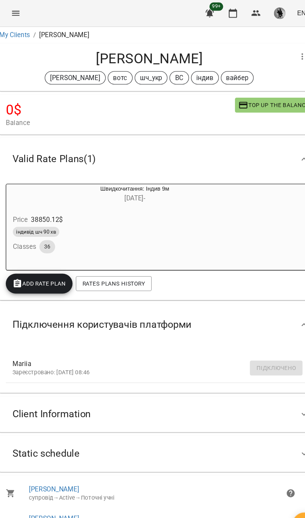 The image size is (305, 518). I want to click on span: Valid Rate Plans ( 1 ), so click(55, 150).